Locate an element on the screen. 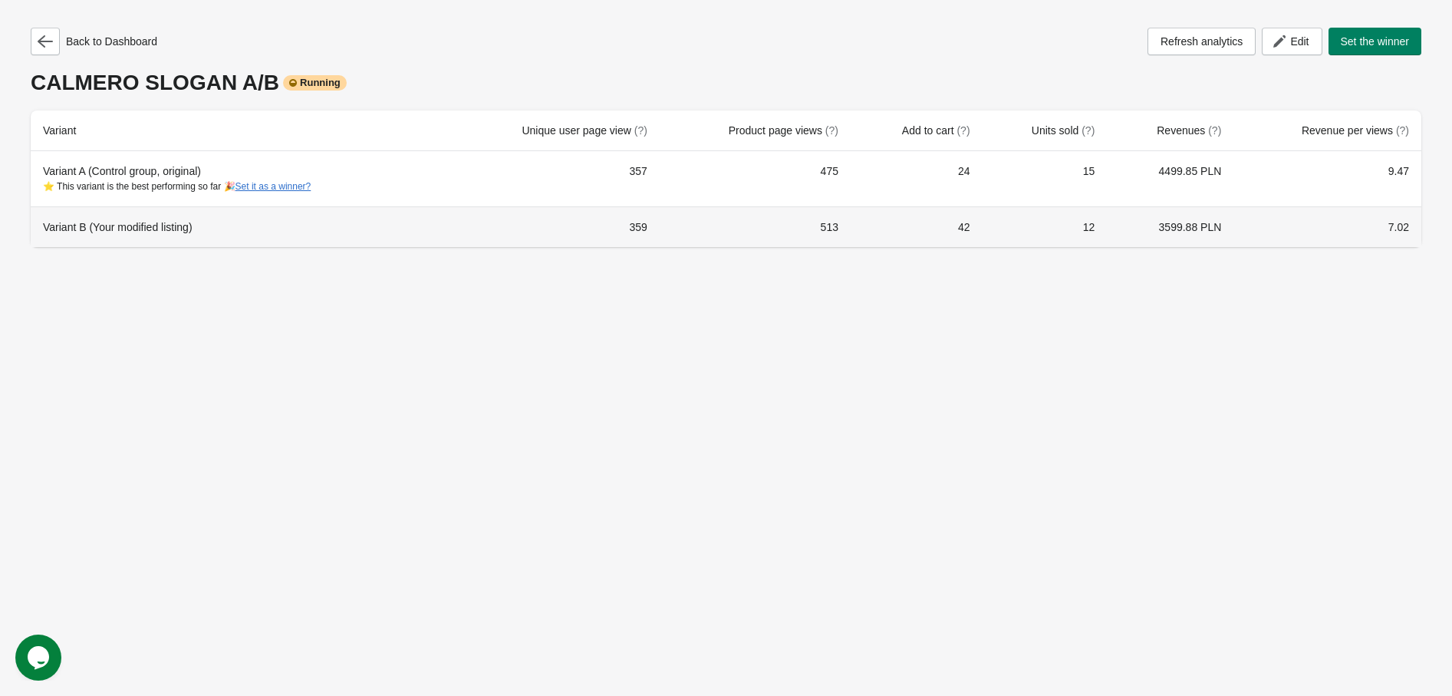 The image size is (1452, 696). td: 12 is located at coordinates (1045, 226).